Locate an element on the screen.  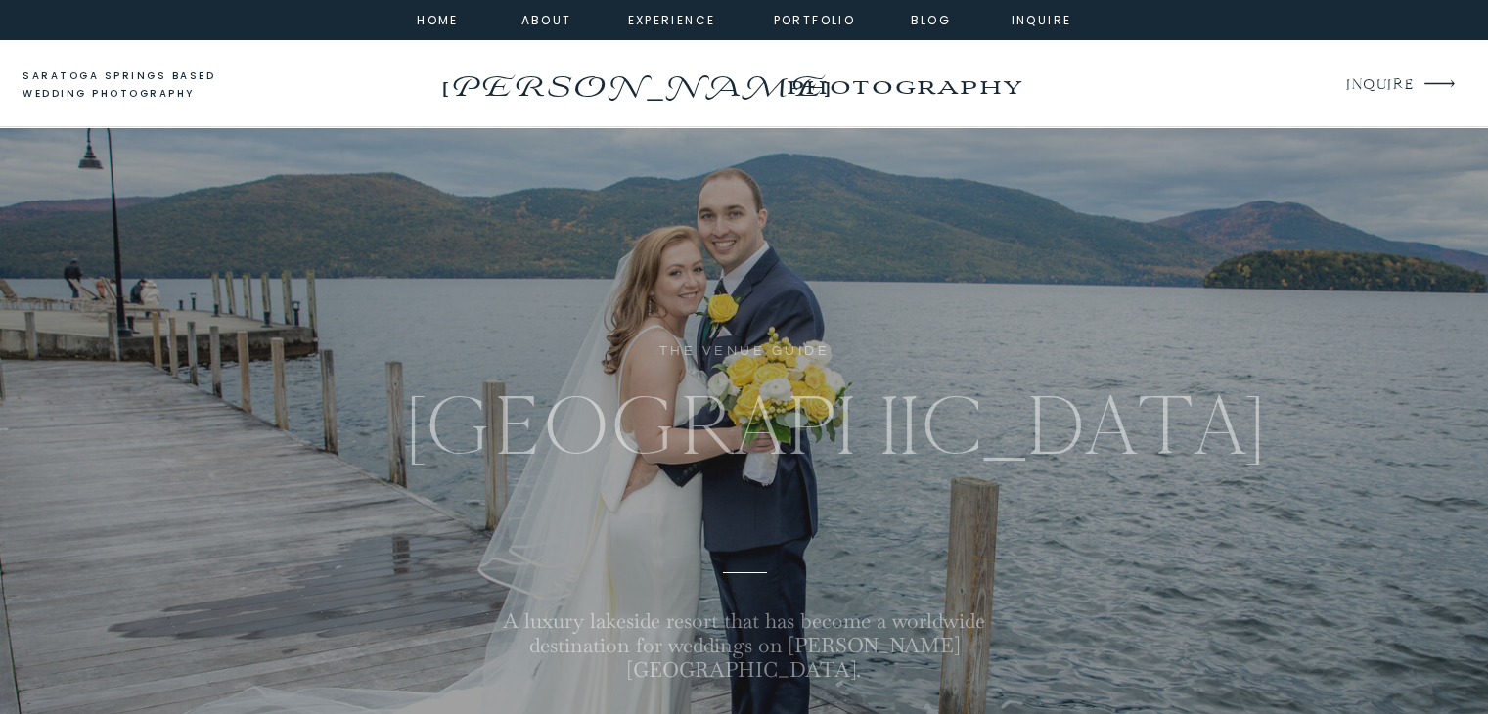
a: INQUIRE is located at coordinates (1378, 85).